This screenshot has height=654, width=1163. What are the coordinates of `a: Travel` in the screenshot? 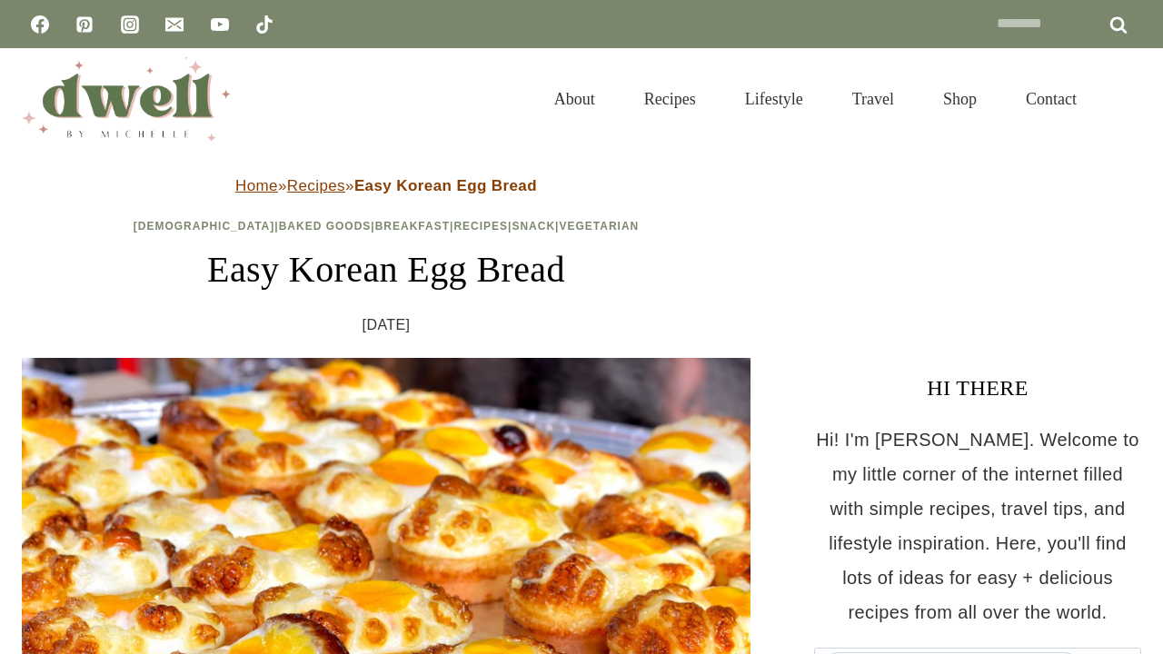 It's located at (873, 99).